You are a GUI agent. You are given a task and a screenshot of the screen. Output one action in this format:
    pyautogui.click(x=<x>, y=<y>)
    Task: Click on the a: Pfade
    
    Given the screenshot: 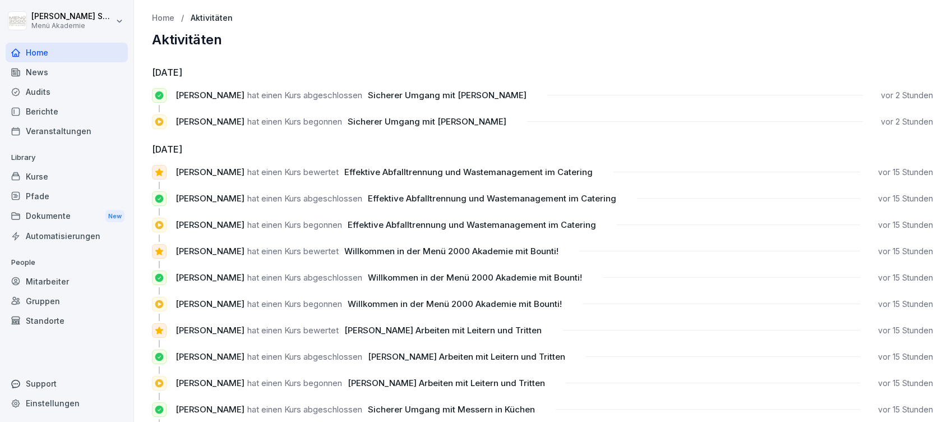 What is the action you would take?
    pyautogui.click(x=67, y=196)
    